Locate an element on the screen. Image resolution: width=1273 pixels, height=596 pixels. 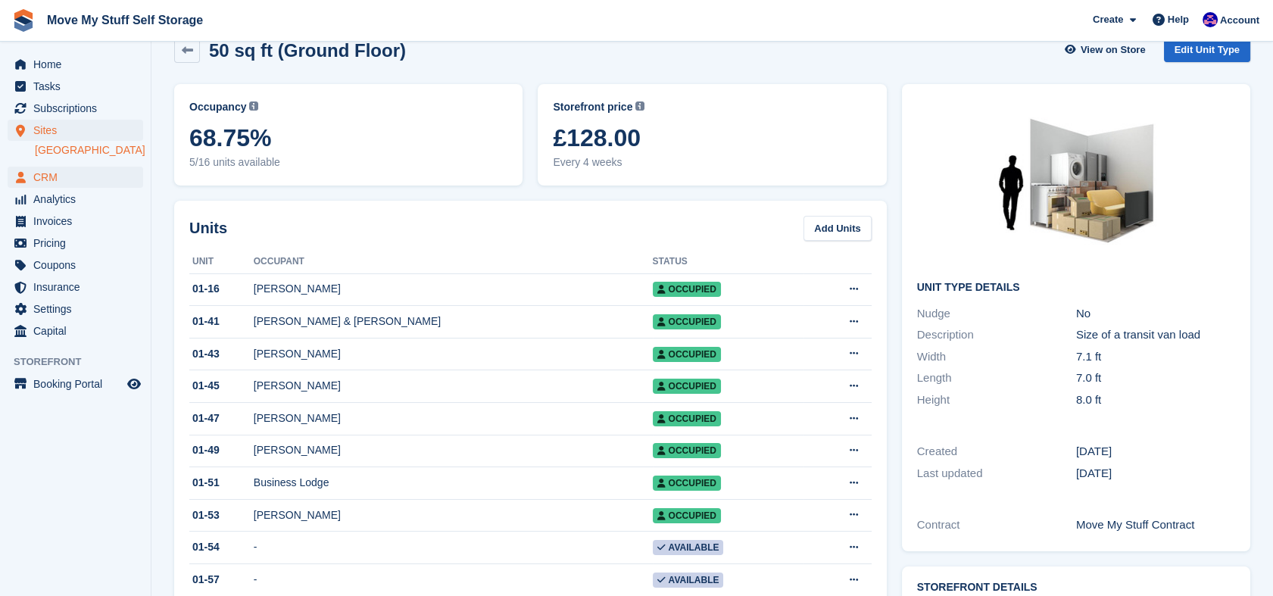
div: 01-53 is located at coordinates (221, 515).